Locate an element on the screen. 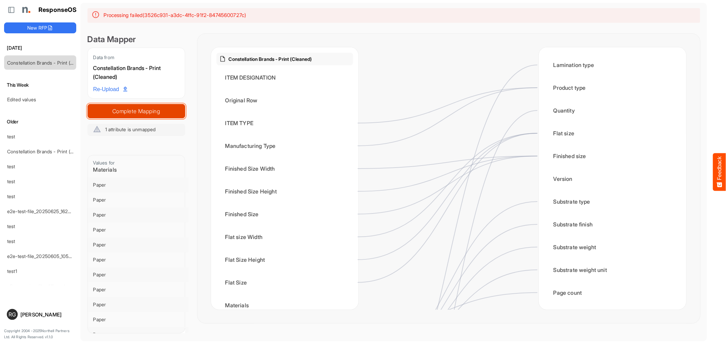 The image size is (726, 344). div: Substrate type is located at coordinates (612, 202).